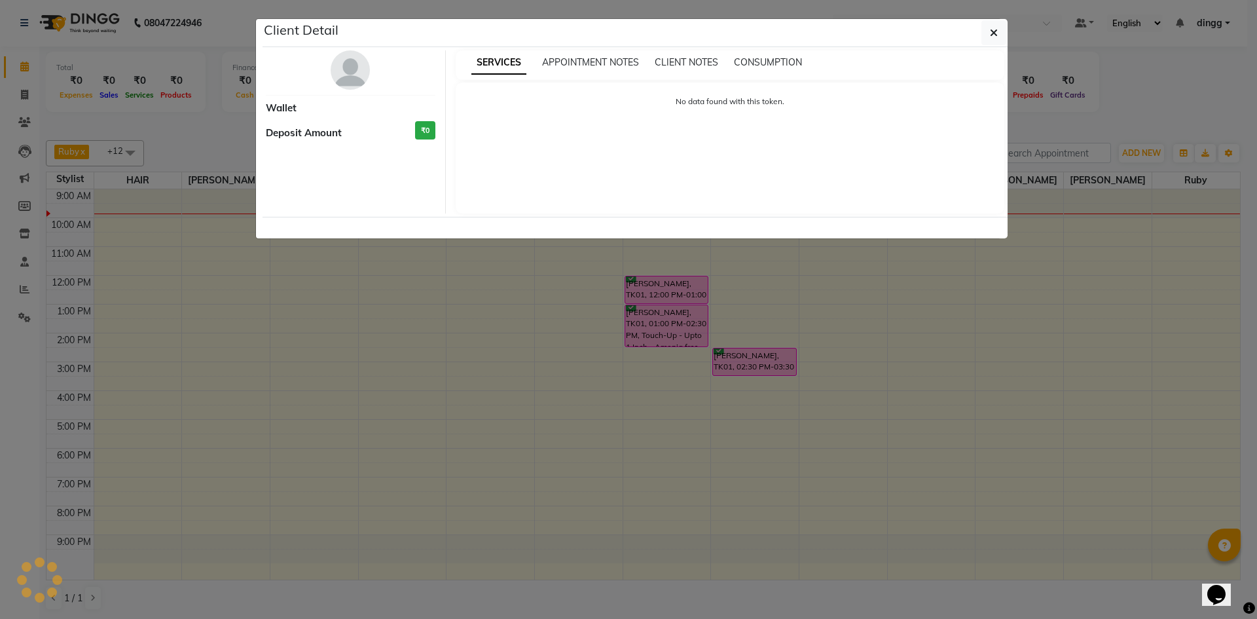 This screenshot has width=1257, height=619. Describe the element at coordinates (425, 130) in the screenshot. I see `h3: ₹0` at that location.